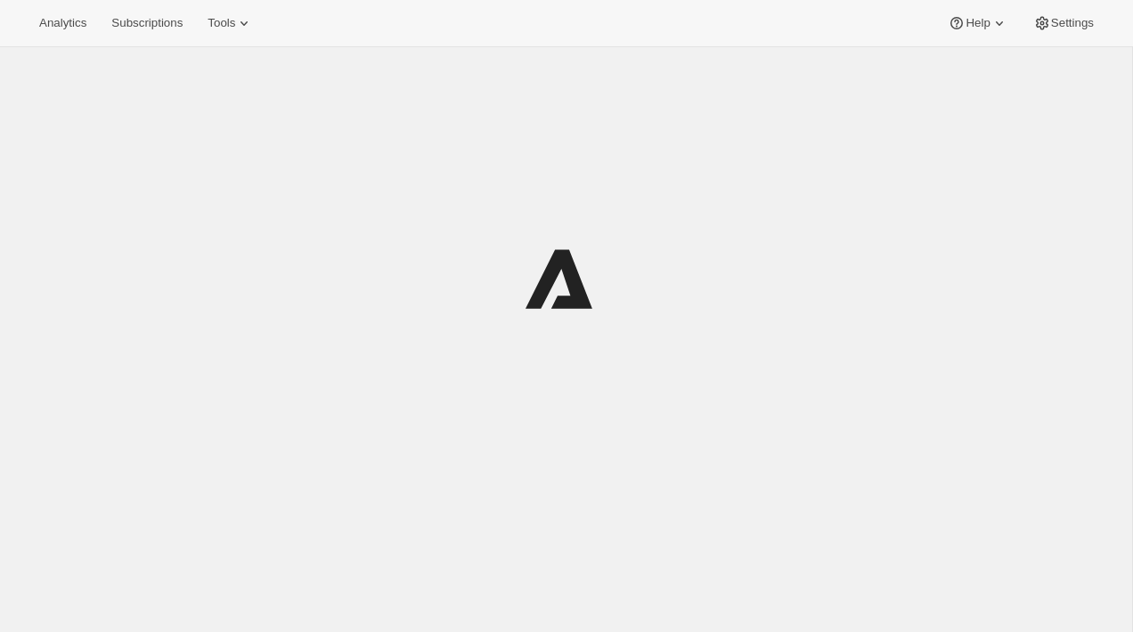  I want to click on button: Subscriptions, so click(147, 23).